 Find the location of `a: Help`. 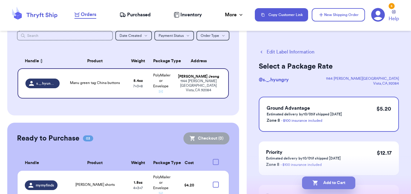

a: Help is located at coordinates (394, 16).